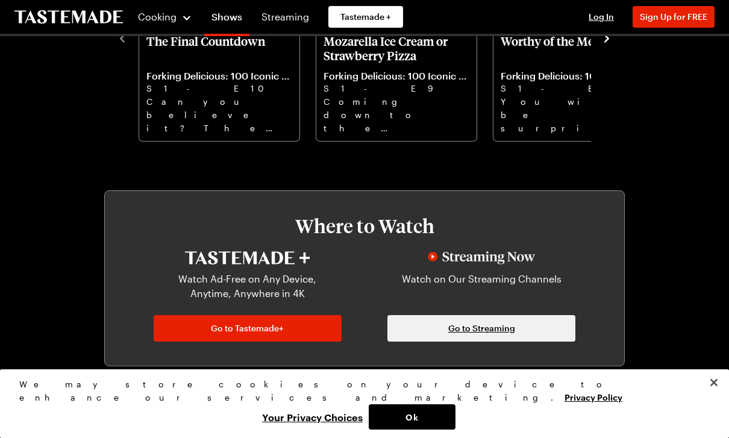 Image resolution: width=729 pixels, height=438 pixels. What do you see at coordinates (247, 258) in the screenshot?
I see `img: Tastemade+` at bounding box center [247, 258].